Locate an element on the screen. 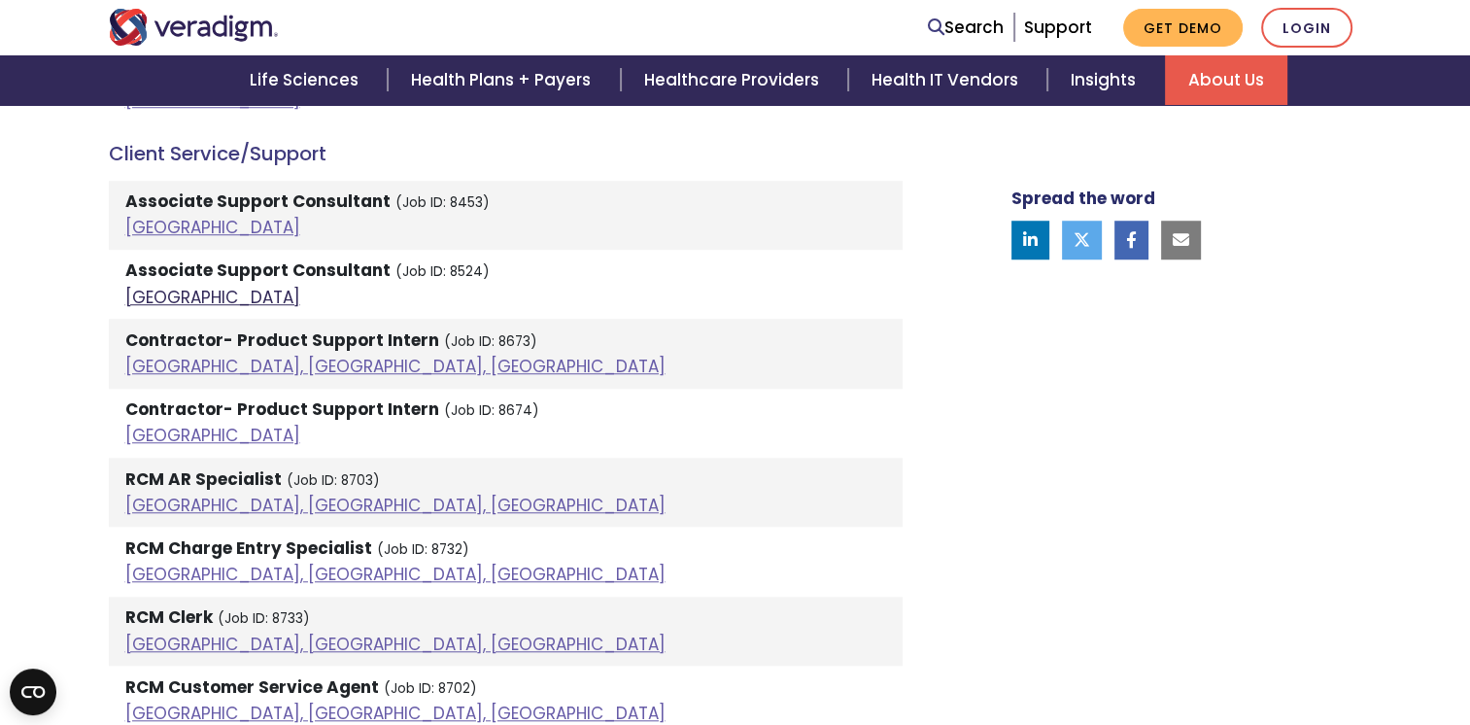 The image size is (1470, 725). button: Open CMP widget is located at coordinates (33, 692).